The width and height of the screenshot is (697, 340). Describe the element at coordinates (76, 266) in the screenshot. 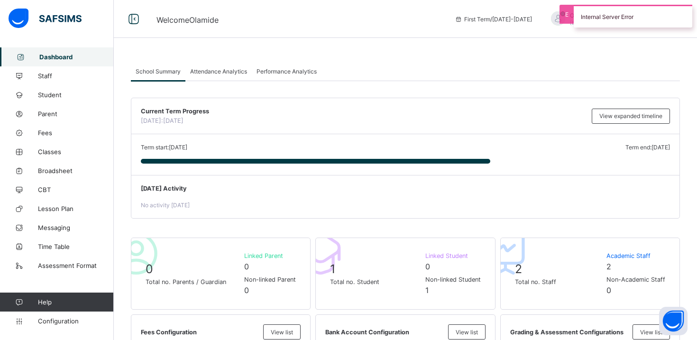

I see `span: Assessment Format` at that location.